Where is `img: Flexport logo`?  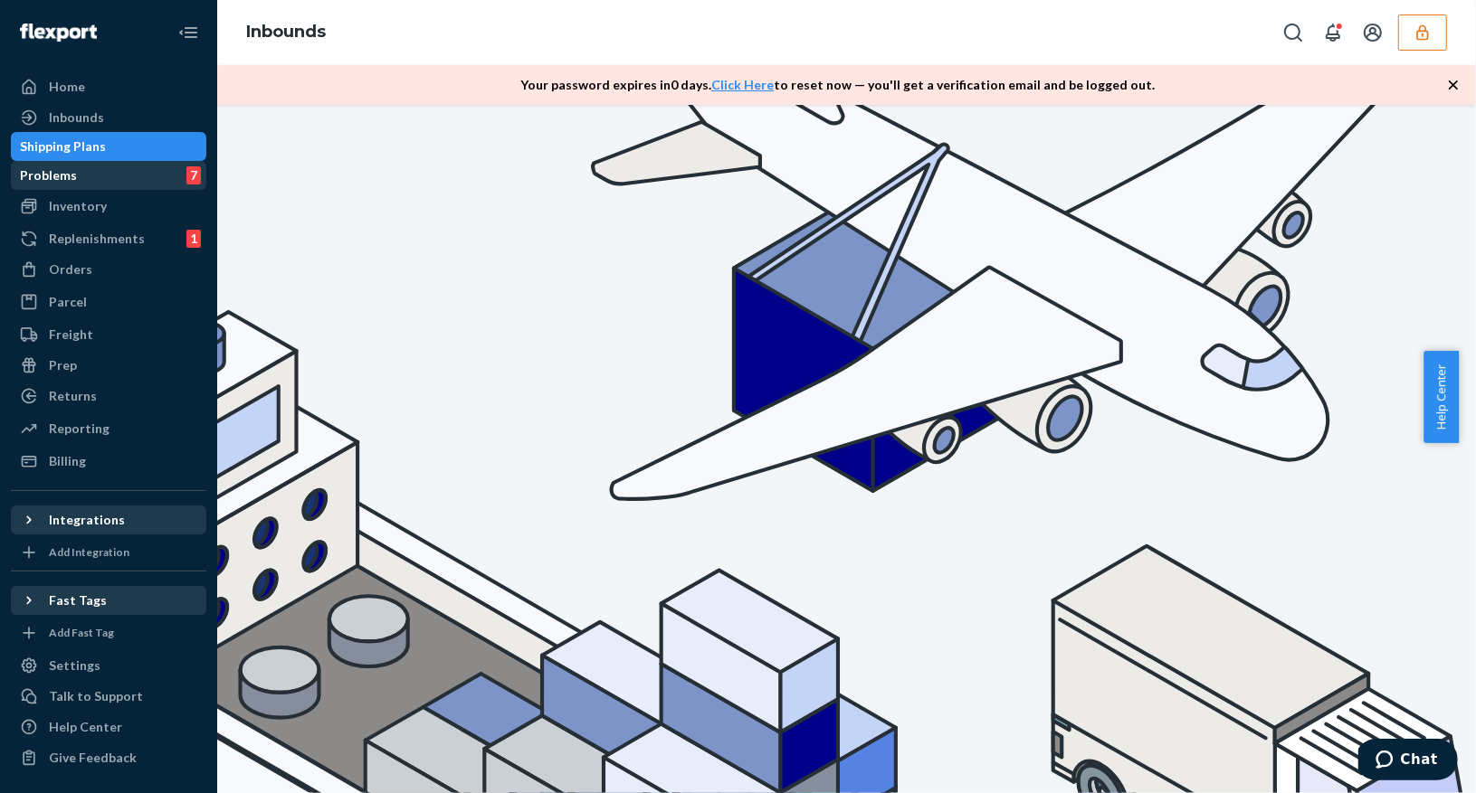
img: Flexport logo is located at coordinates (58, 33).